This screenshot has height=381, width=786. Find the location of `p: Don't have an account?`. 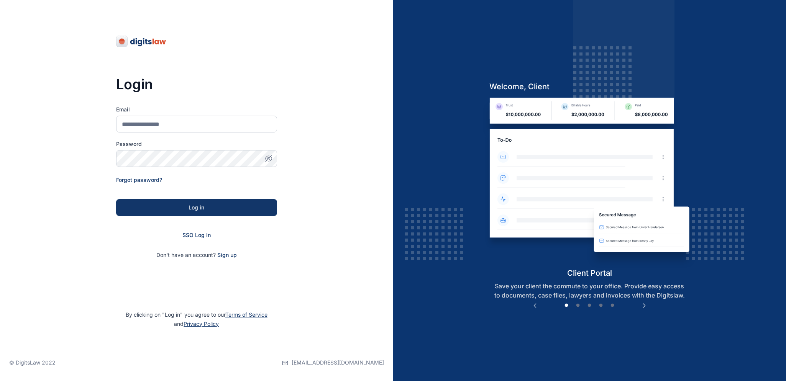

p: Don't have an account? is located at coordinates (197, 255).